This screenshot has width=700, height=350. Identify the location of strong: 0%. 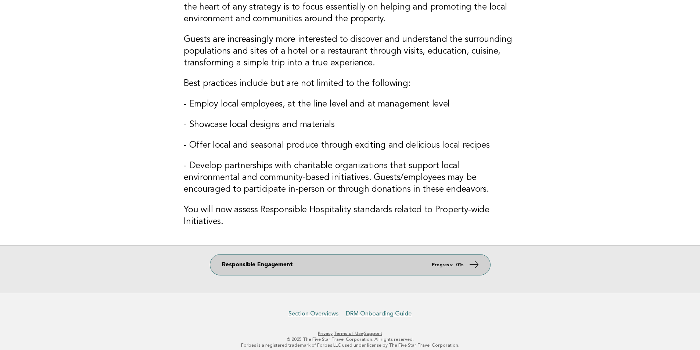
(459, 265).